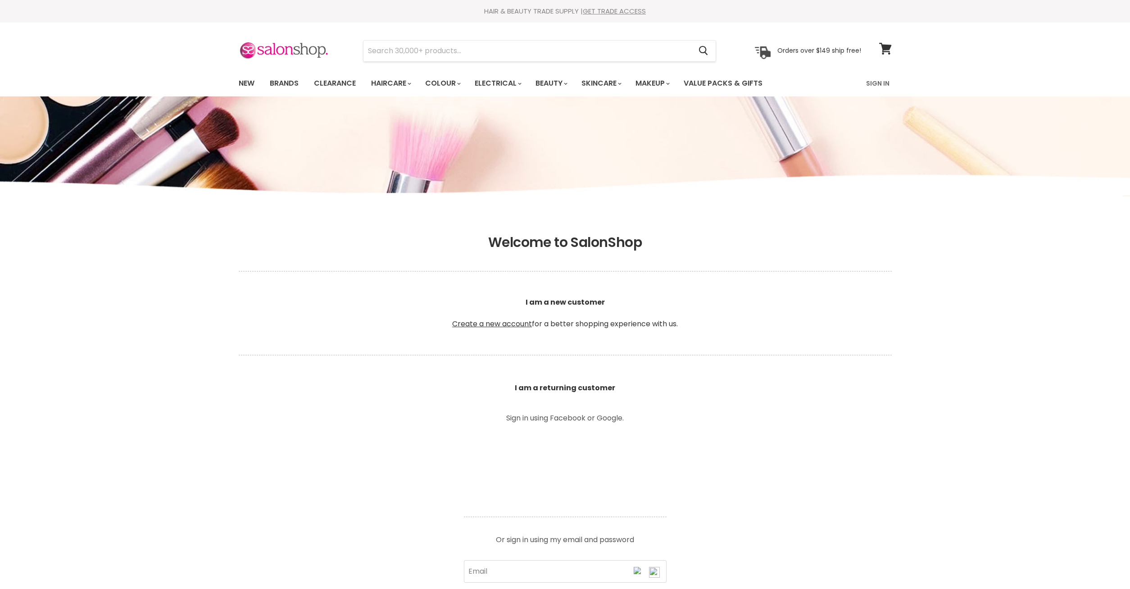 The image size is (1130, 589). I want to click on a: Makeup, so click(652, 83).